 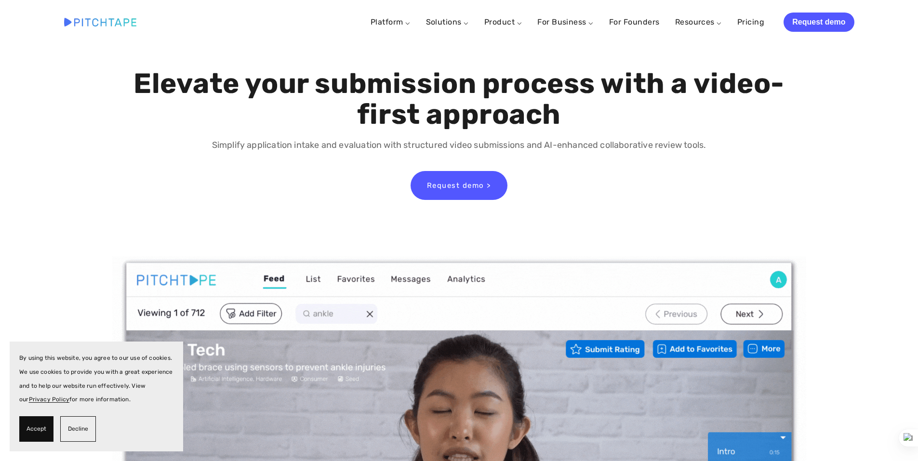 What do you see at coordinates (634, 22) in the screenshot?
I see `a: For Founders` at bounding box center [634, 22].